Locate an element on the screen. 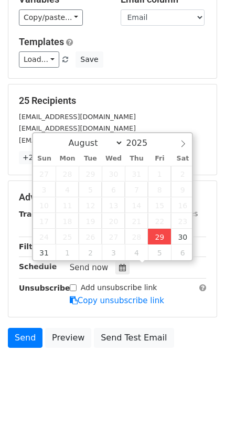  h5: Advanced is located at coordinates (112, 197).